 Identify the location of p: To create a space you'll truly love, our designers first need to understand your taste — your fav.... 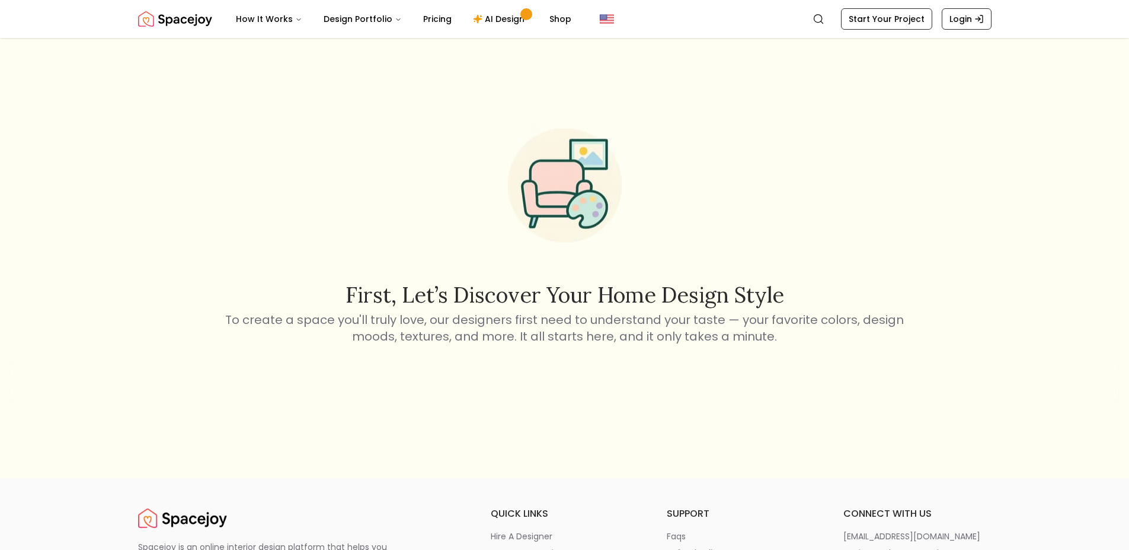
(565, 328).